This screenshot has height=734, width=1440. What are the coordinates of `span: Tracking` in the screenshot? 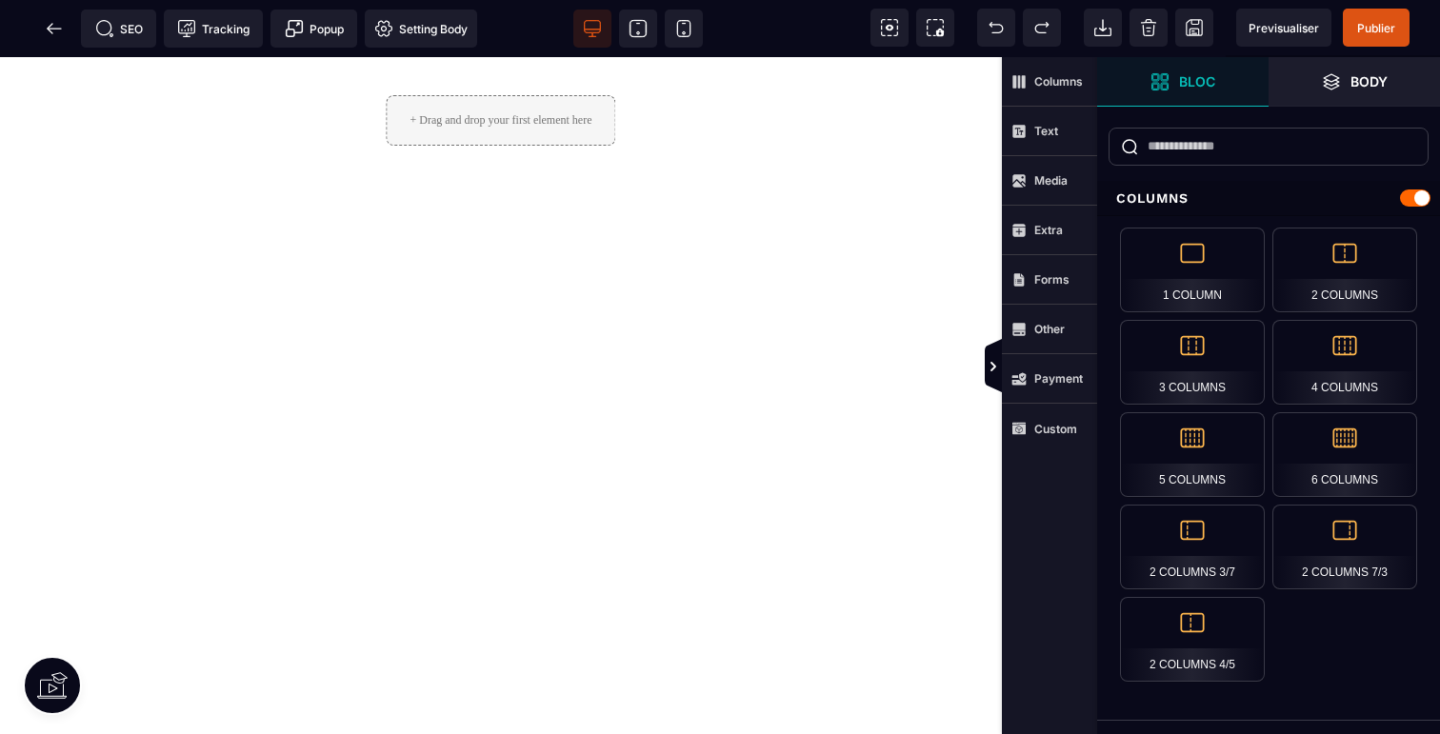 It's located at (213, 29).